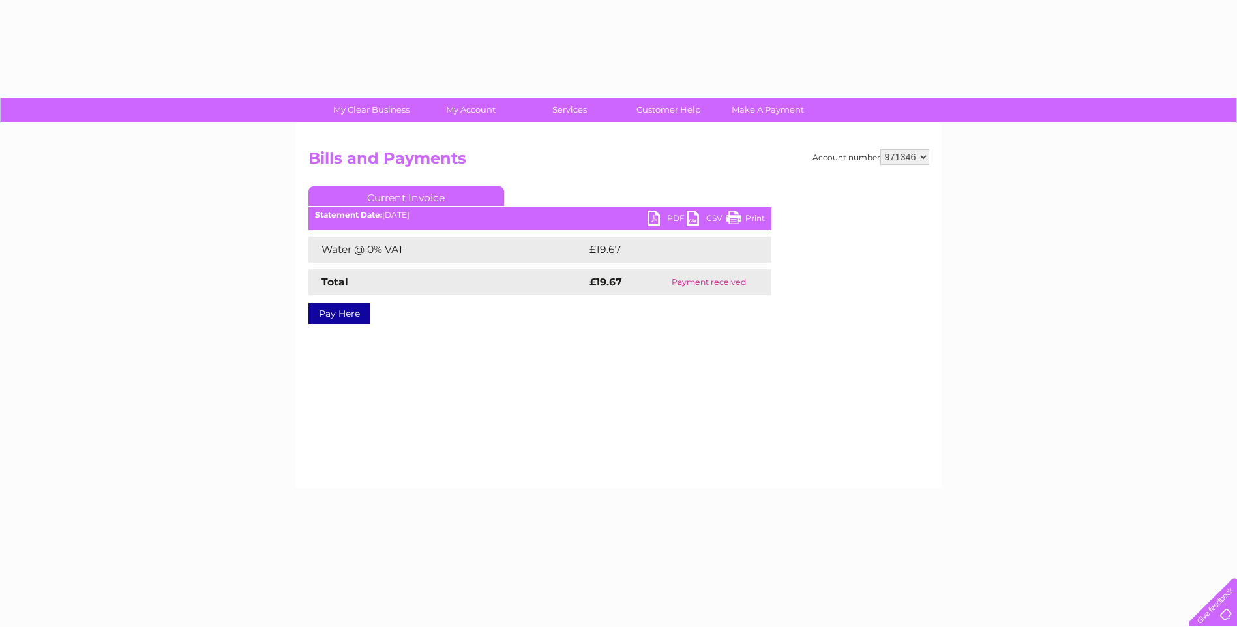  I want to click on strong: £19.67, so click(606, 282).